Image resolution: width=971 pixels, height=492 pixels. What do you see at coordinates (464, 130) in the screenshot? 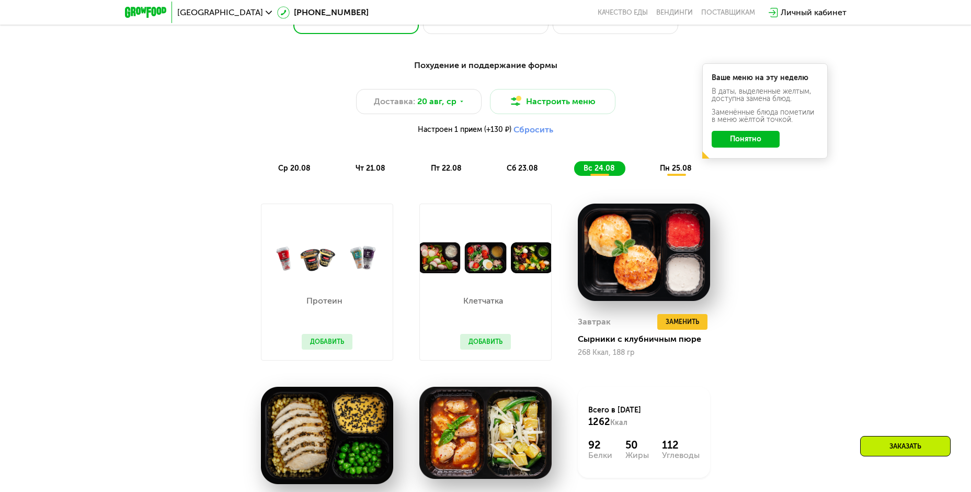
I see `span: Настроен 1 прием (+130 ₽)` at bounding box center [464, 130].